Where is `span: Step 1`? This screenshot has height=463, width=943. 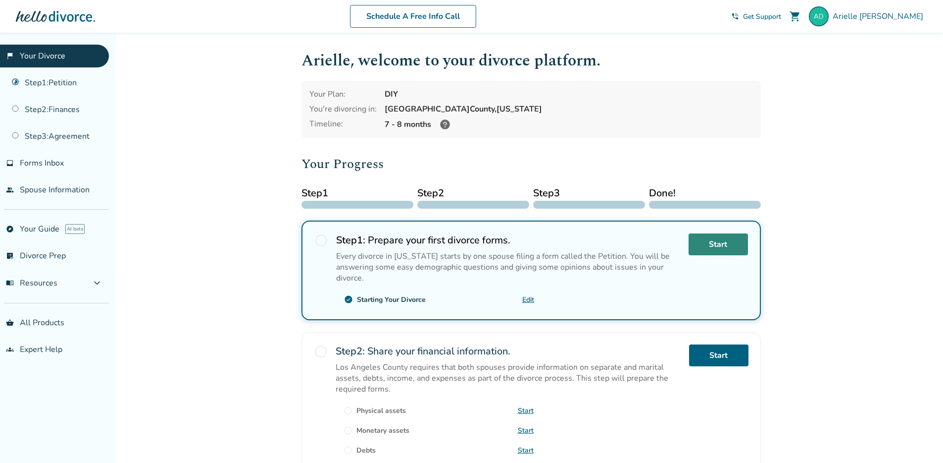 span: Step 1 is located at coordinates (358, 193).